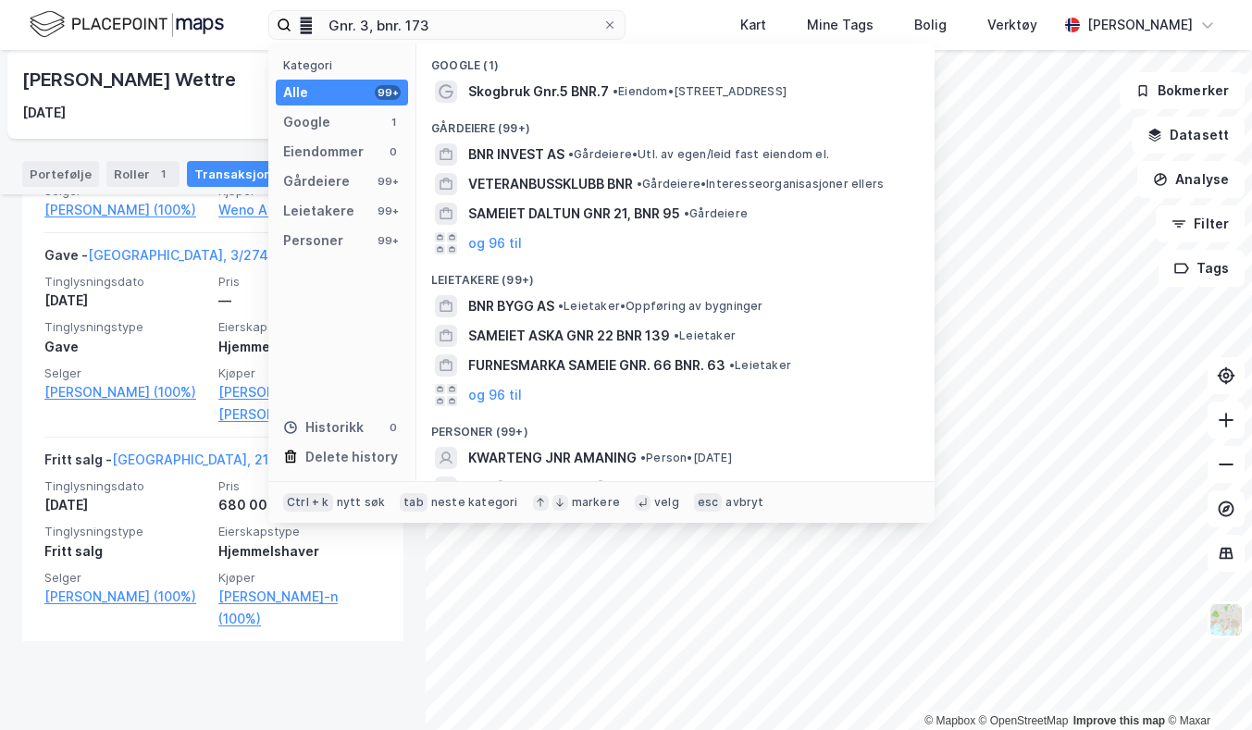  What do you see at coordinates (313, 241) in the screenshot?
I see `div: Personer` at bounding box center [313, 241].